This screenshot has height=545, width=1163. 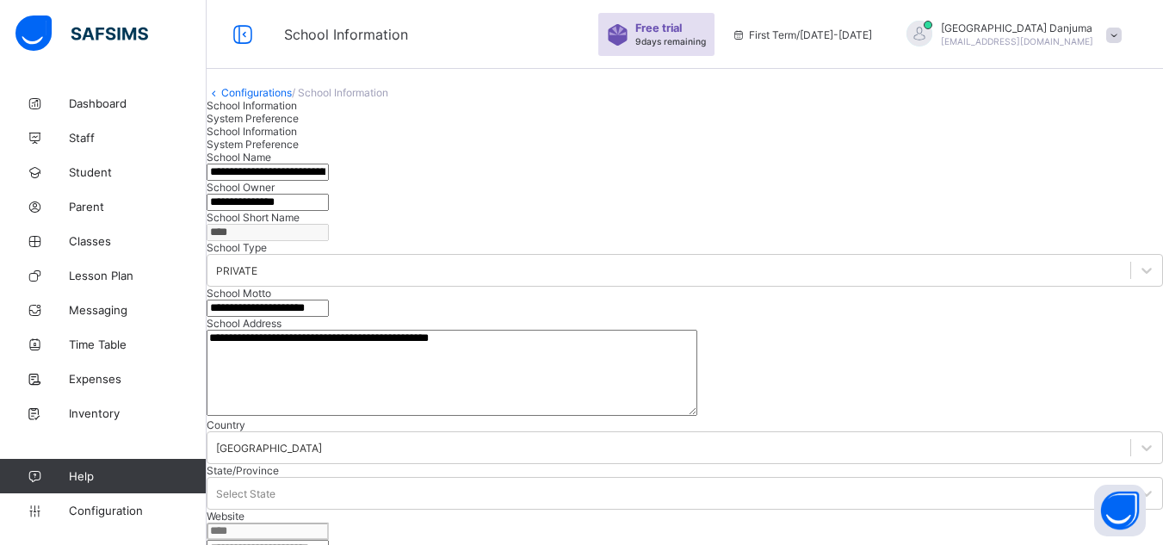 What do you see at coordinates (138, 207) in the screenshot?
I see `span: Parent` at bounding box center [138, 207].